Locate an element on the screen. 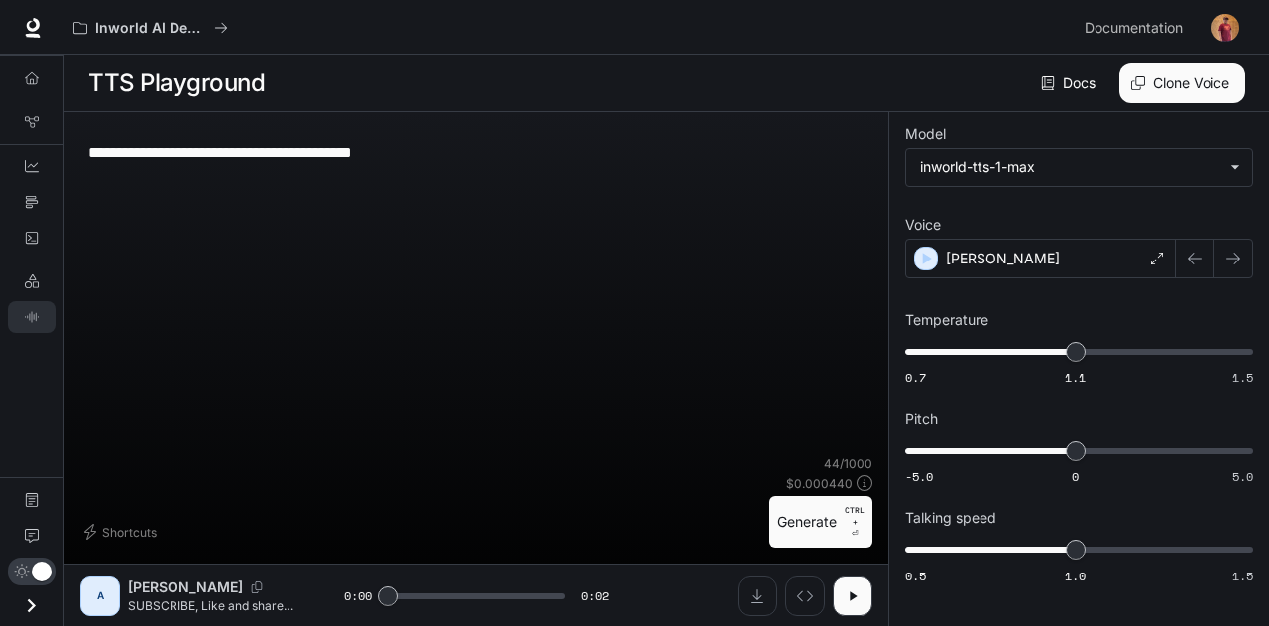 The width and height of the screenshot is (1269, 626). p: Pitch is located at coordinates (921, 419).